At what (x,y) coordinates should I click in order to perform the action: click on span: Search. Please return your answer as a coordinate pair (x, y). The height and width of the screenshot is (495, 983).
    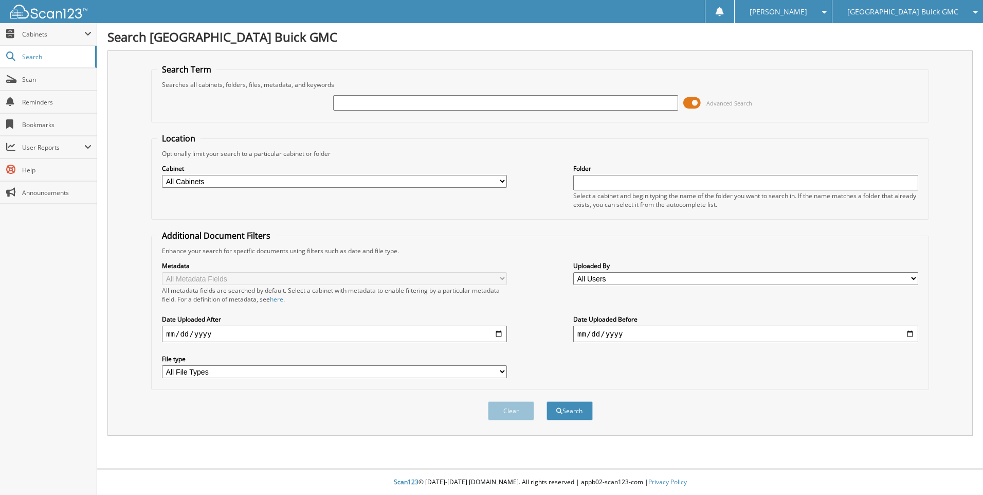
    Looking at the image, I should click on (56, 57).